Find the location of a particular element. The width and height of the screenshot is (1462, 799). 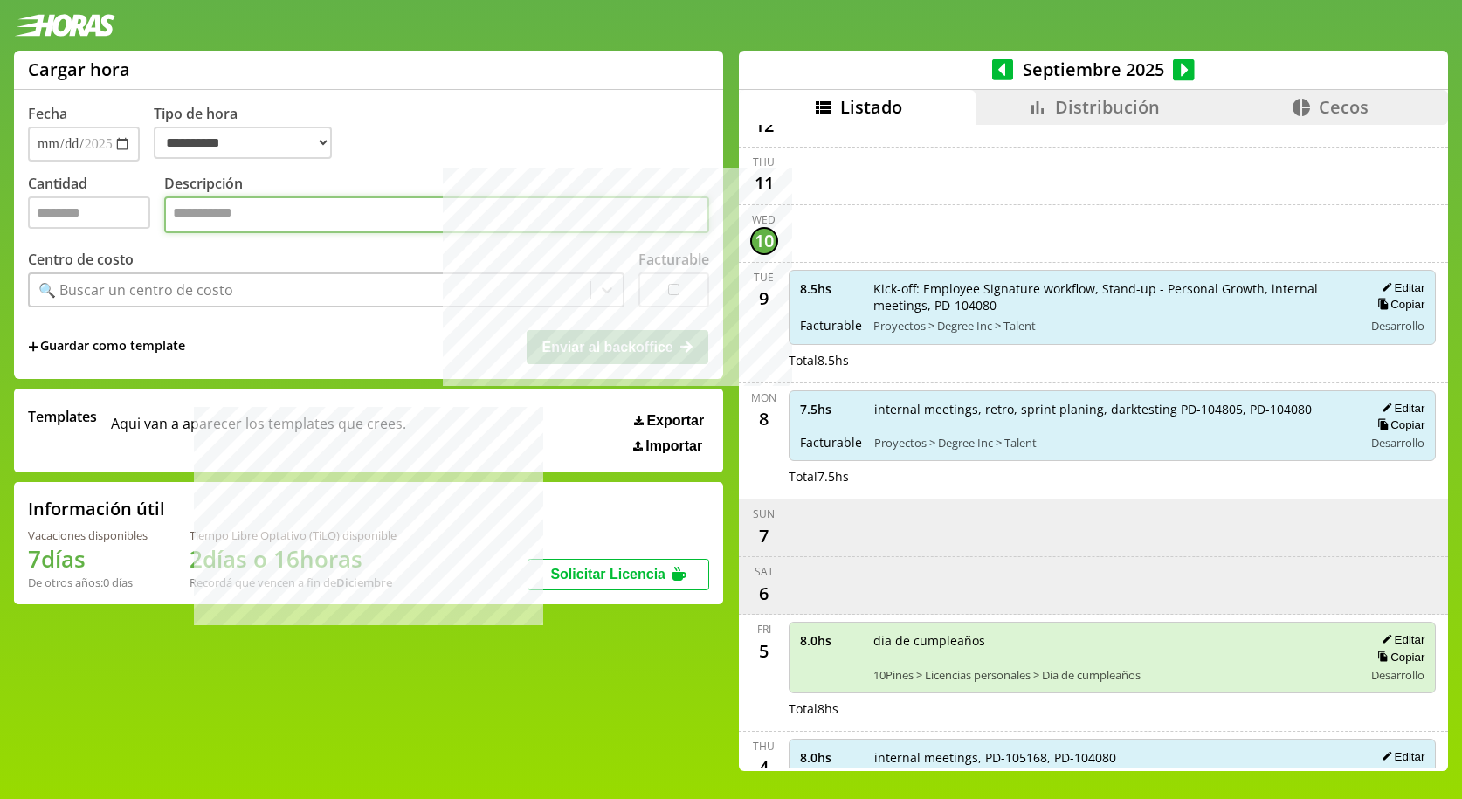

img: logotipo is located at coordinates (65, 25).